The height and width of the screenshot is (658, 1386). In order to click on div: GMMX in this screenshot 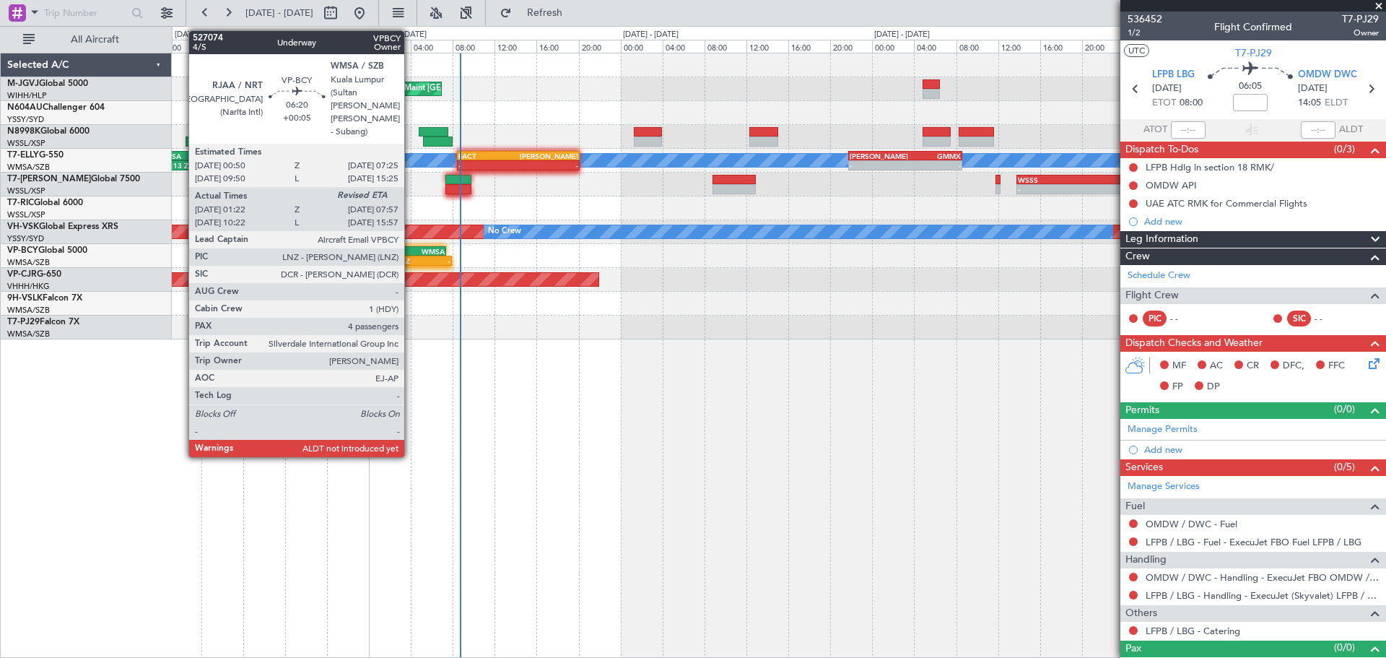, I will do `click(933, 156)`.